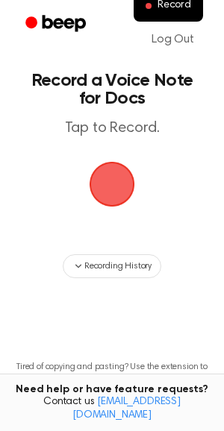 This screenshot has width=224, height=431. Describe the element at coordinates (112, 184) in the screenshot. I see `button: Beep Logo` at that location.